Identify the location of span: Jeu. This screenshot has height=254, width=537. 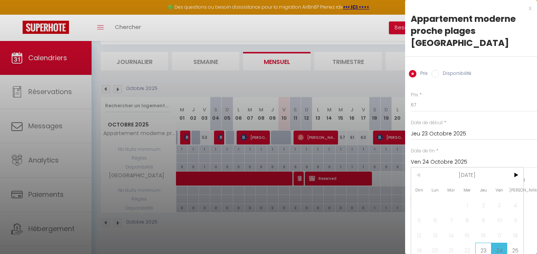
(483, 190).